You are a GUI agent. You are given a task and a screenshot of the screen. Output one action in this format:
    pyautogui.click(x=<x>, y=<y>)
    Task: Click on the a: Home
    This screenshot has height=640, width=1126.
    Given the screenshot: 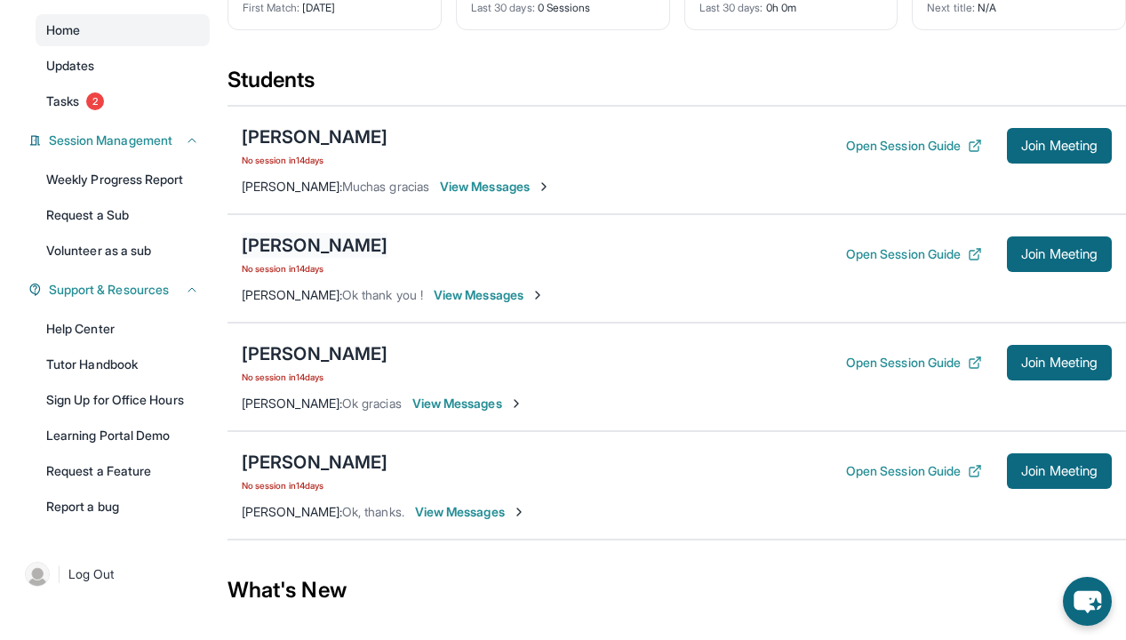 What is the action you would take?
    pyautogui.click(x=123, y=30)
    